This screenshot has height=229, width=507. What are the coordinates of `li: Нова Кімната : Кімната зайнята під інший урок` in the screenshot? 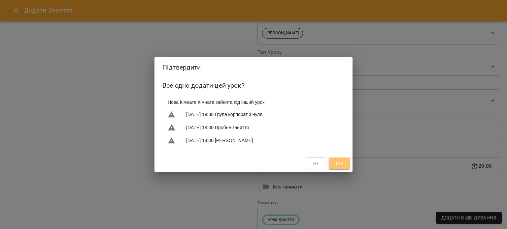 It's located at (253, 102).